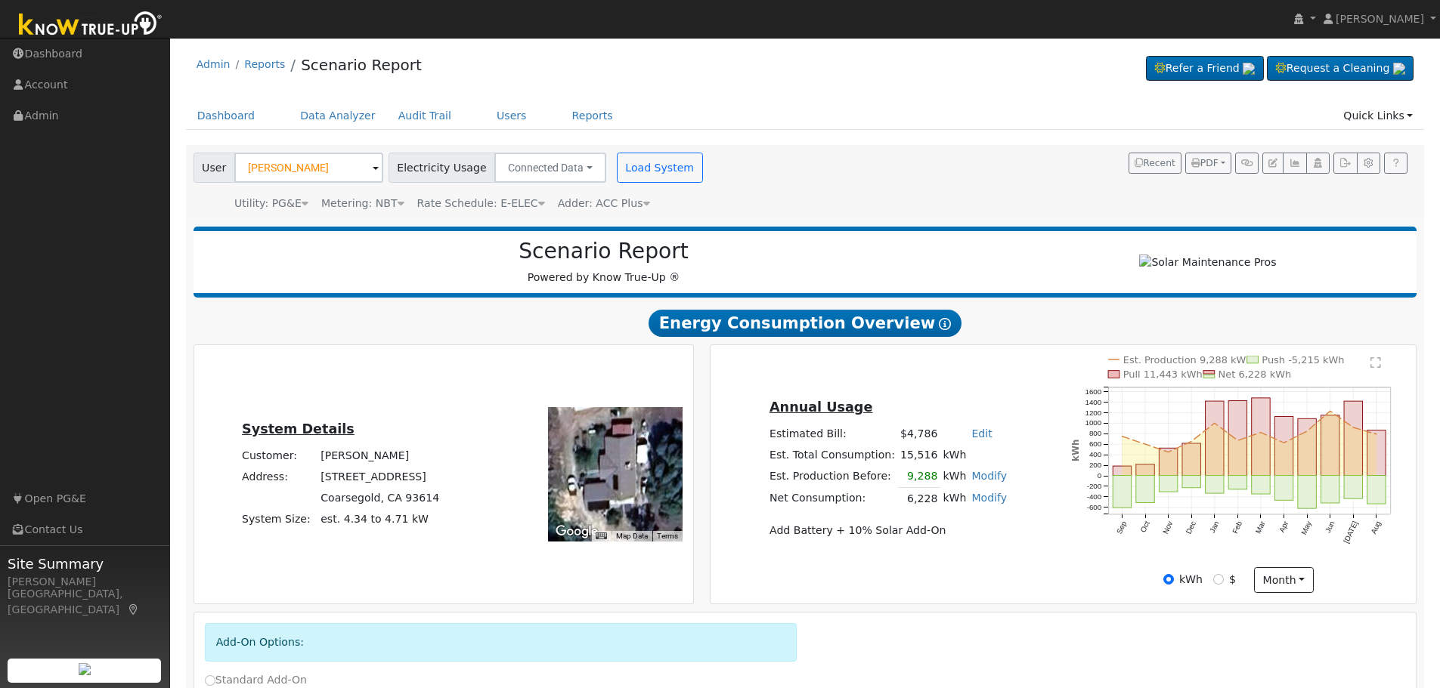 The width and height of the screenshot is (1440, 688). I want to click on button: Export Interval Data, so click(1344, 163).